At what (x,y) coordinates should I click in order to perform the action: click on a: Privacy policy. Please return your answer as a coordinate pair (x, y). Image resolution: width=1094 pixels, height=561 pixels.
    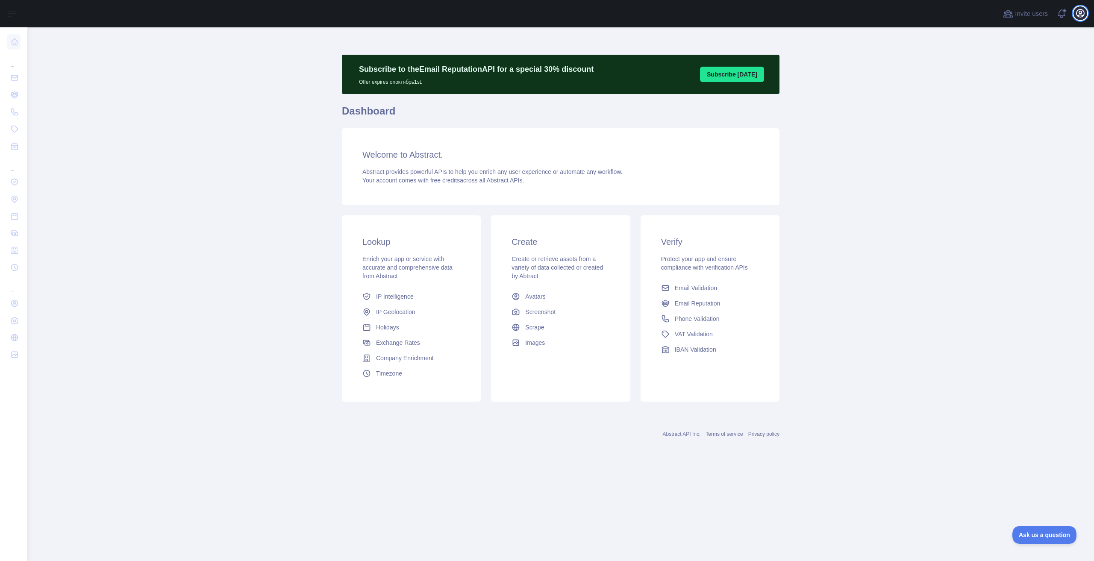
    Looking at the image, I should click on (763, 434).